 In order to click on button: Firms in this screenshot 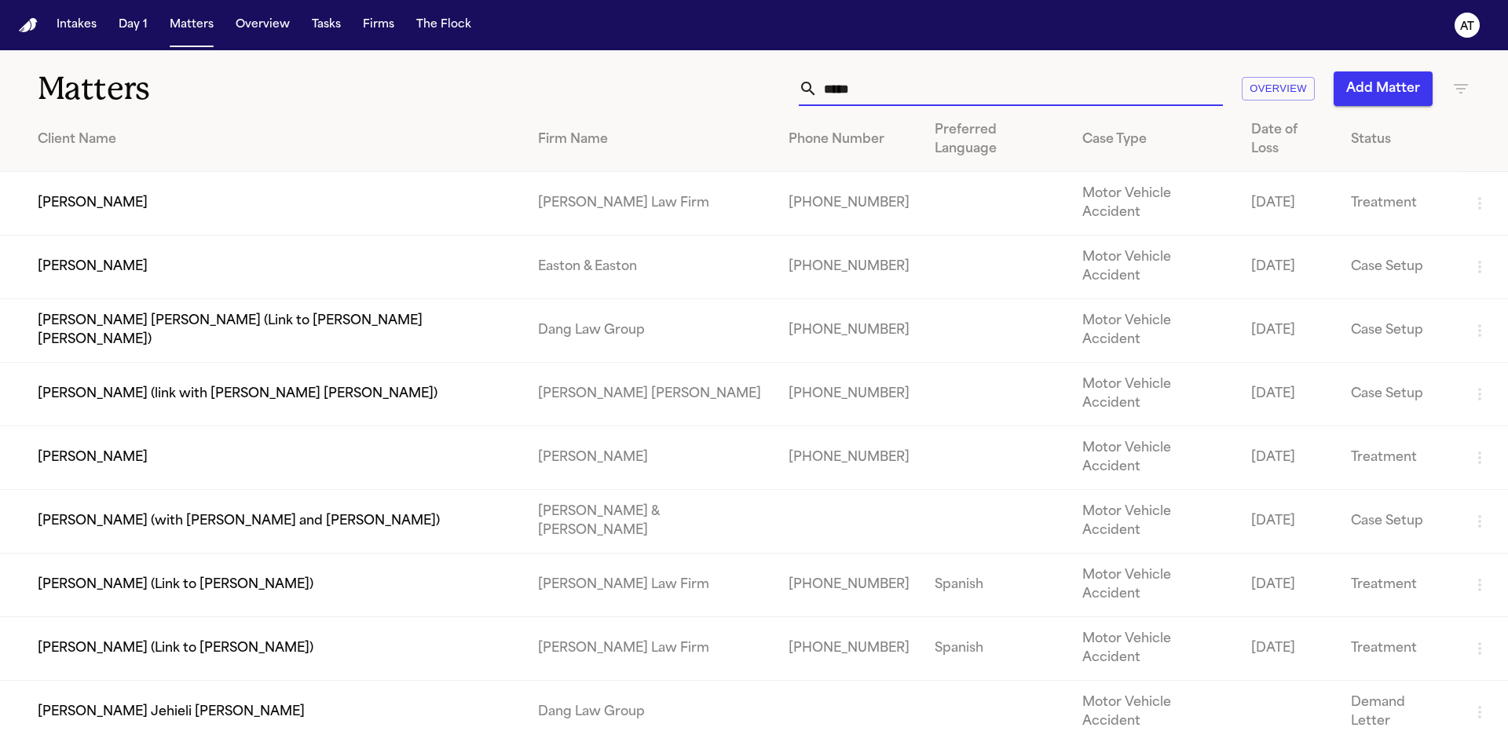, I will do `click(379, 25)`.